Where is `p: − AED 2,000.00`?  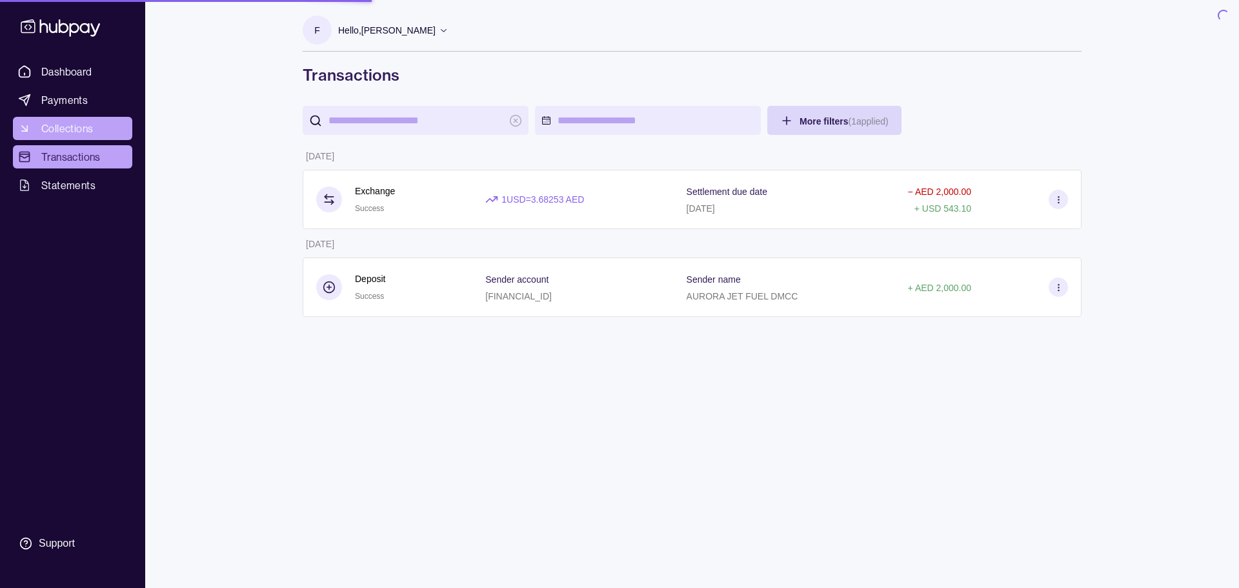
p: − AED 2,000.00 is located at coordinates (940, 192).